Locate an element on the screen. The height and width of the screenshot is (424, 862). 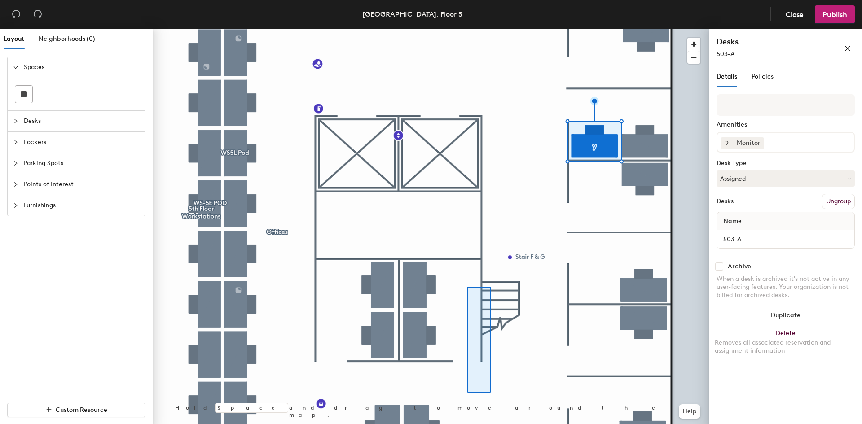
span: Parking Spots is located at coordinates (82, 163).